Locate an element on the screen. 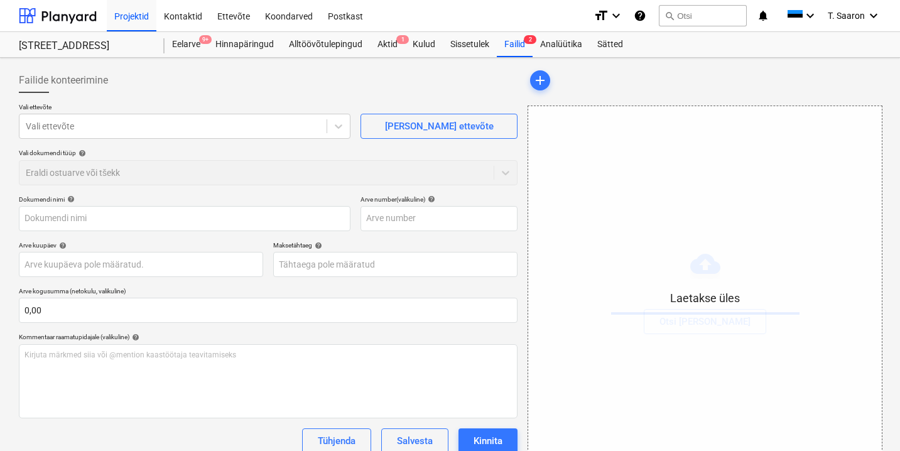 Image resolution: width=900 pixels, height=451 pixels. a: Kulud is located at coordinates (424, 45).